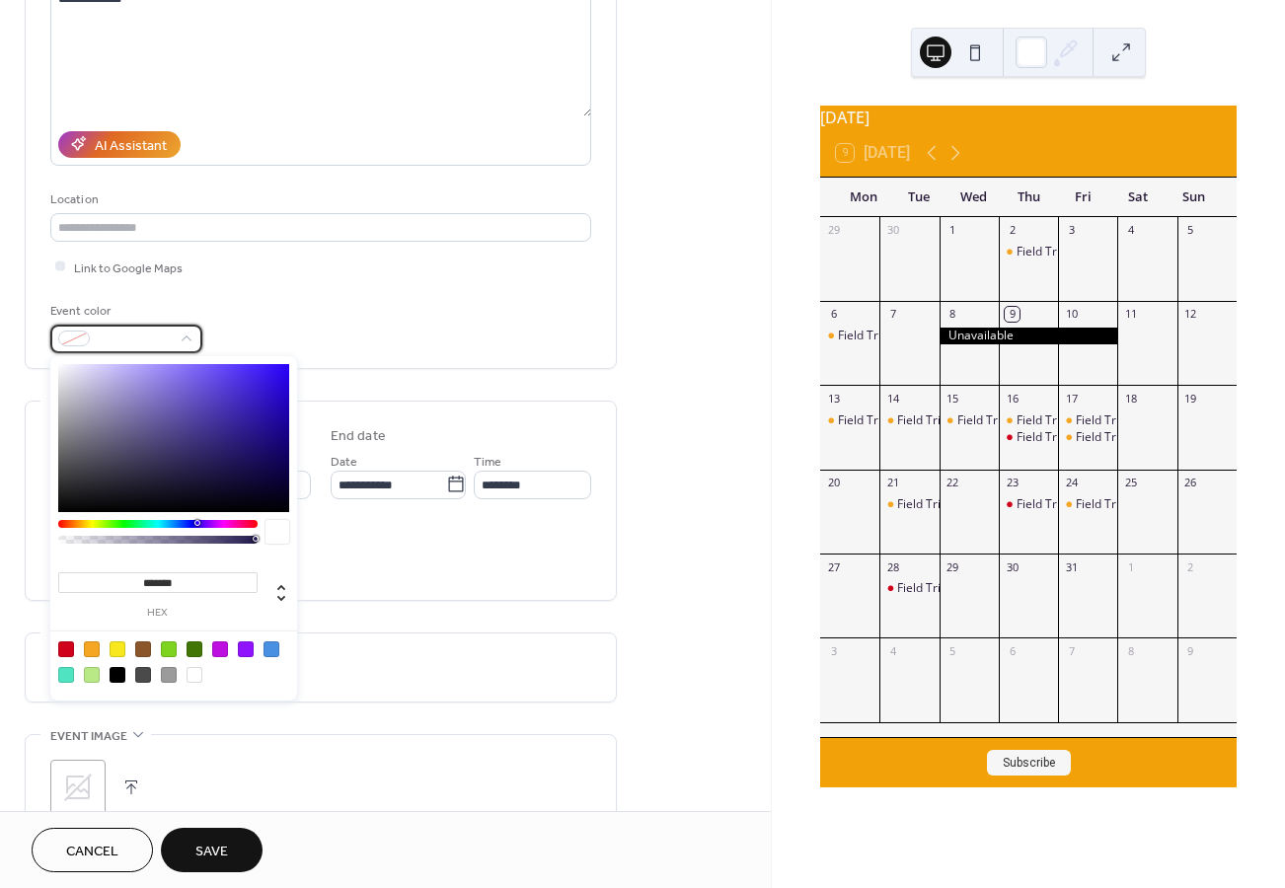 The image size is (1285, 888). Describe the element at coordinates (863, 197) in the screenshot. I see `div: Mon` at that location.